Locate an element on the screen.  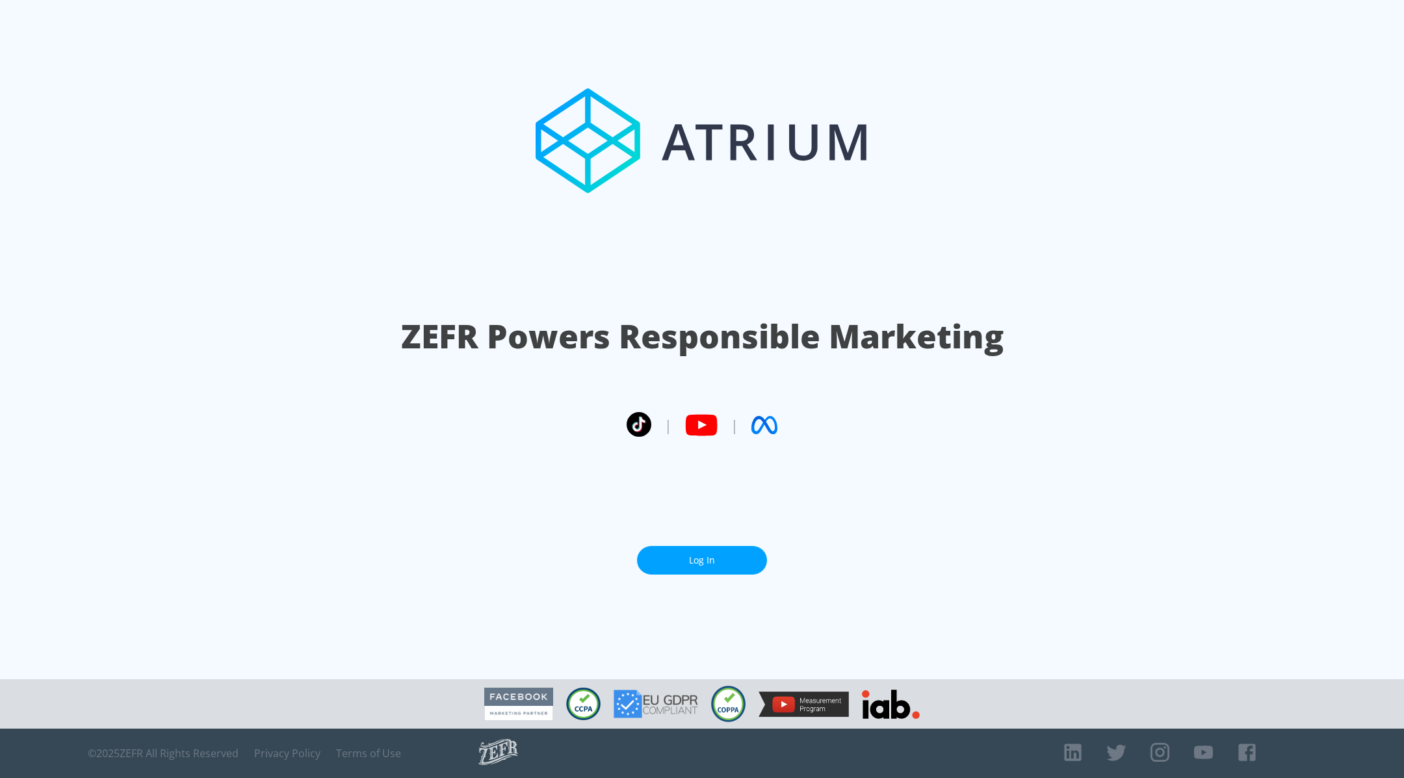
a: Terms of Use is located at coordinates (368, 753).